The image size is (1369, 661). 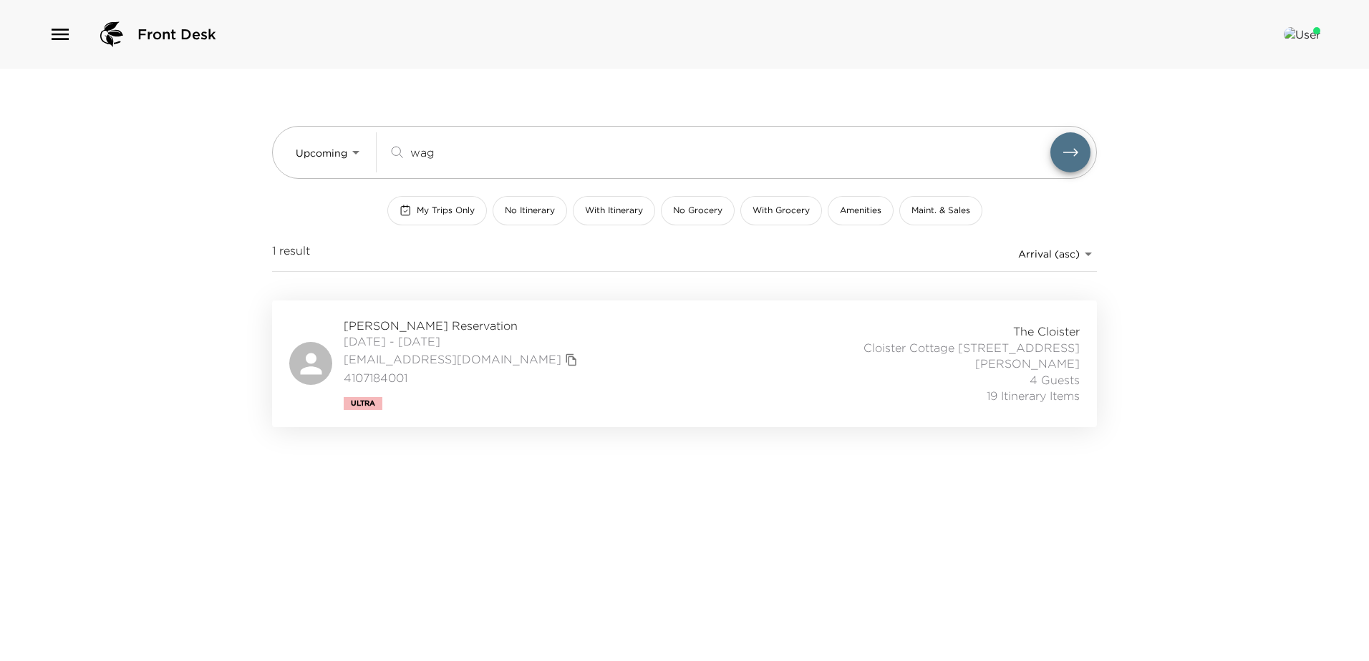 What do you see at coordinates (1049, 254) in the screenshot?
I see `span: Arrival (asc)` at bounding box center [1049, 254].